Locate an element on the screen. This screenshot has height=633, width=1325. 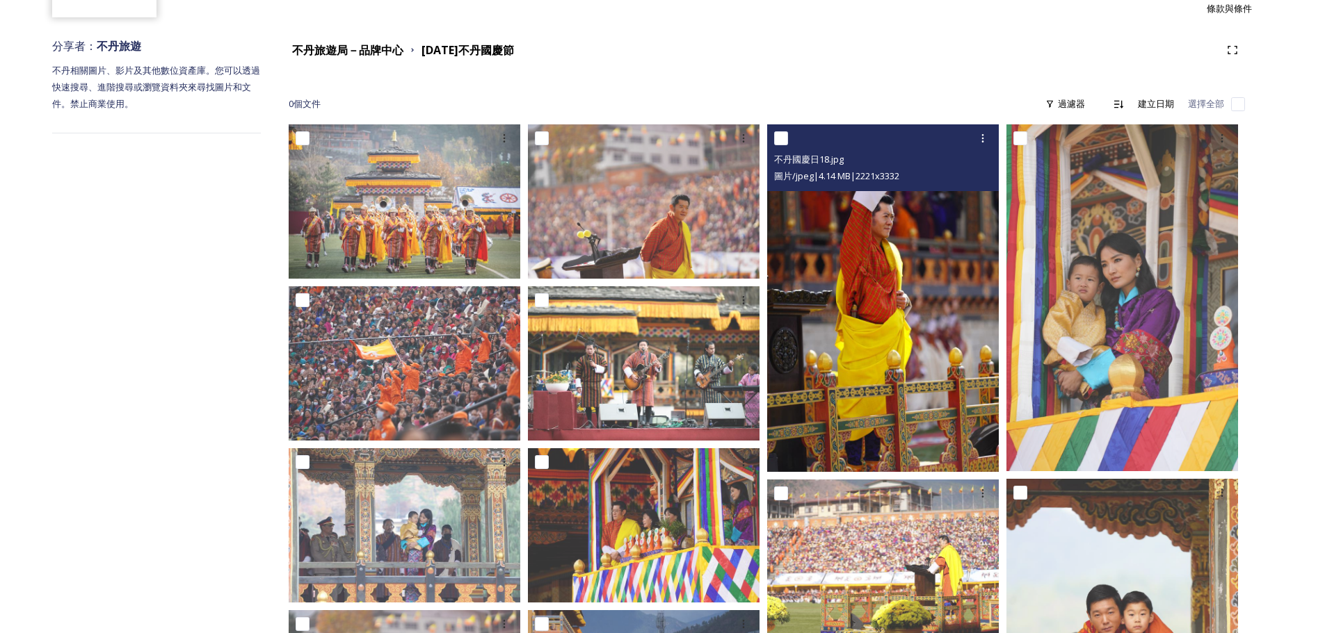
img: 不丹國慶日3.jpg is located at coordinates (404, 202).